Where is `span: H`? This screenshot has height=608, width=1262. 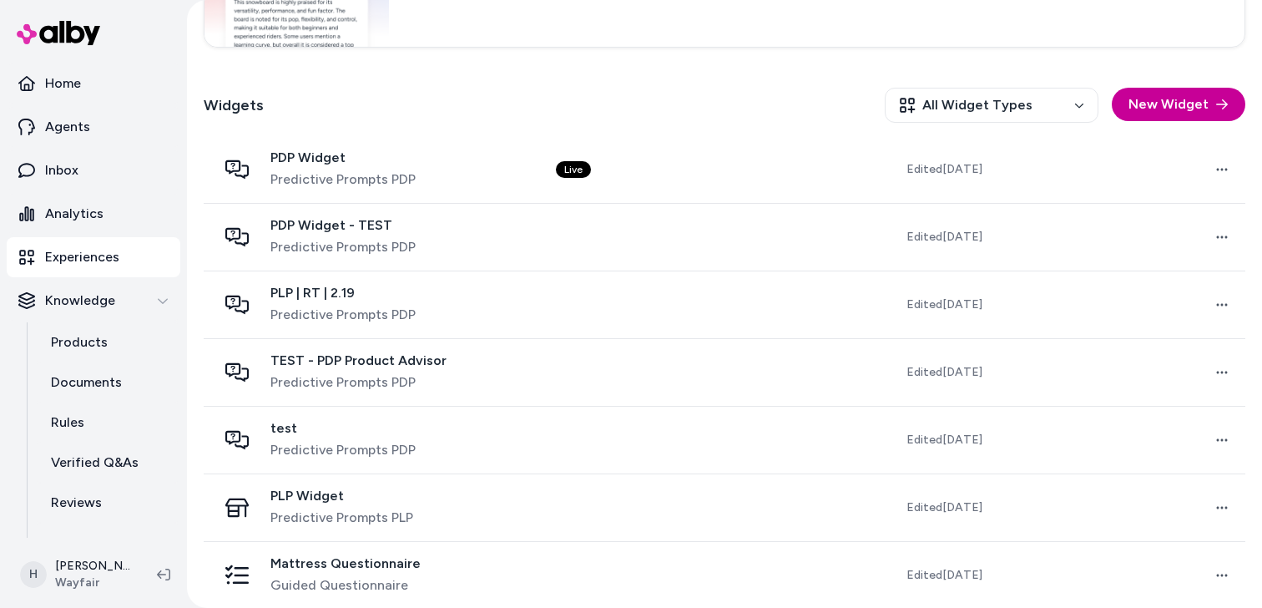
span: H is located at coordinates (33, 574).